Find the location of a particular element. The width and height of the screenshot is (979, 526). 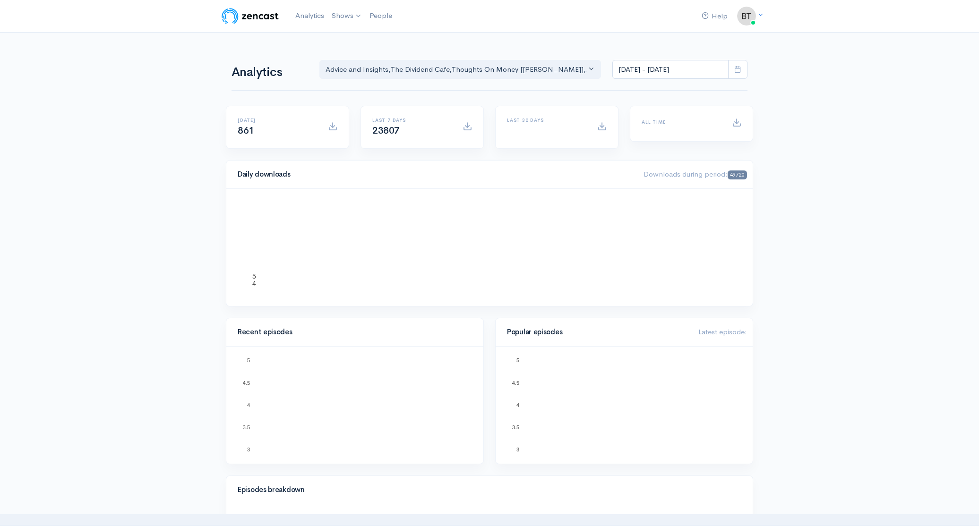

h4: Popular episodes is located at coordinates (597, 332).